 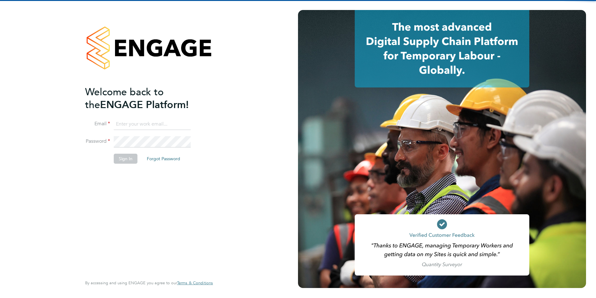 I want to click on button: Sign In, so click(x=126, y=158).